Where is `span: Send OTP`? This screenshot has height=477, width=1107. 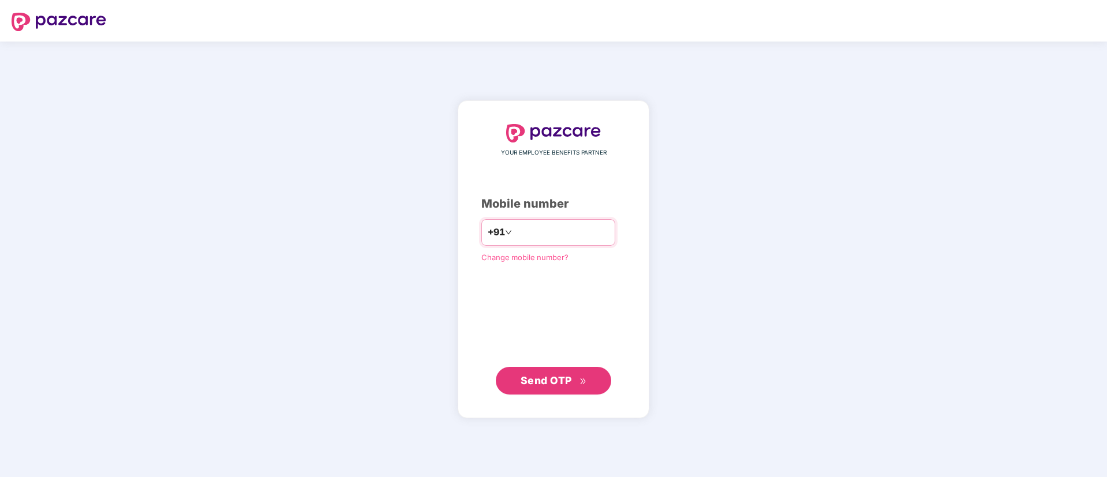 span: Send OTP is located at coordinates (546, 380).